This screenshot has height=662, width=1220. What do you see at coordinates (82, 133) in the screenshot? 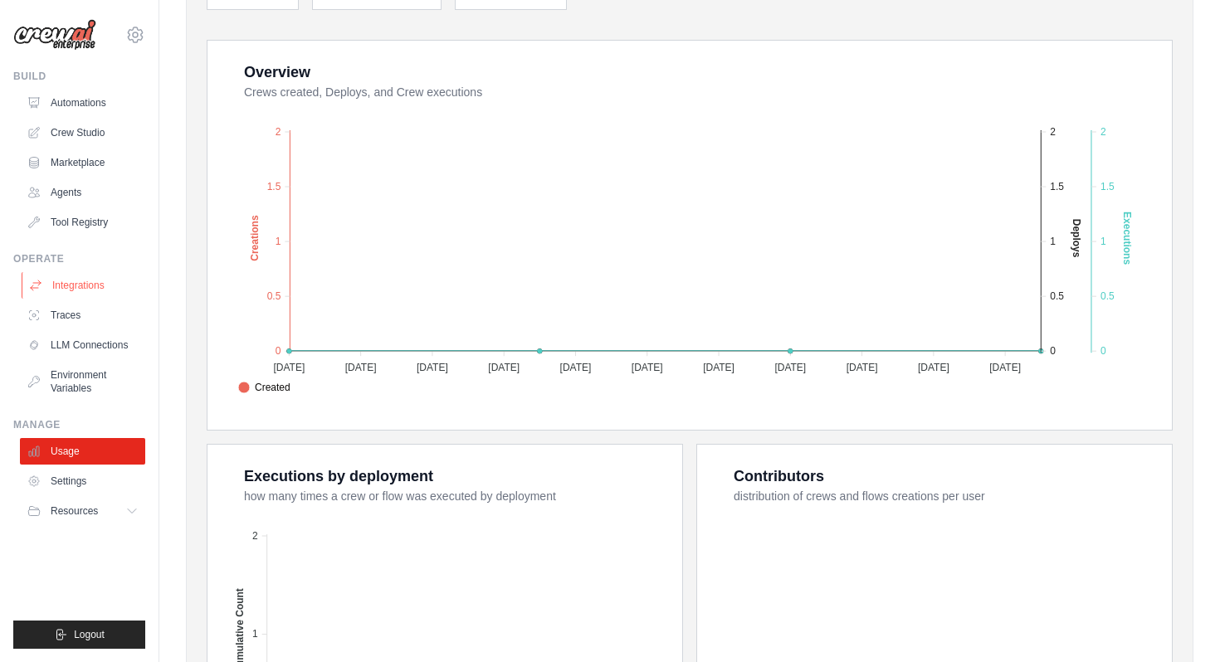
I see `a: Crew Studio` at bounding box center [82, 133].